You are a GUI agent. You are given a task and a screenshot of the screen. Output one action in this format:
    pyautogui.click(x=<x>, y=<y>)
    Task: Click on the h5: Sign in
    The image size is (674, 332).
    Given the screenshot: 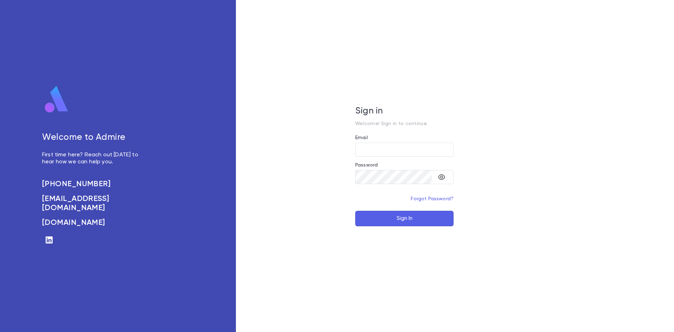 What is the action you would take?
    pyautogui.click(x=404, y=111)
    